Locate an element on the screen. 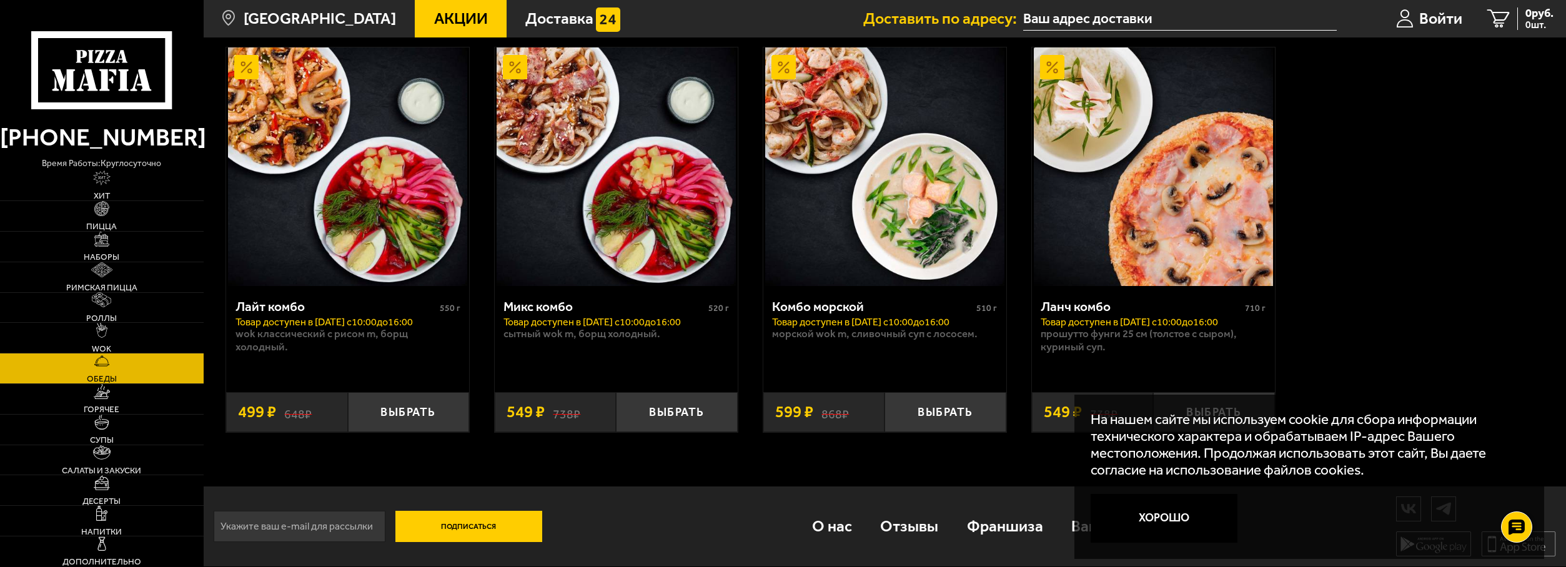 The width and height of the screenshot is (1566, 567). div: Ланч комбо is located at coordinates (1141, 306).